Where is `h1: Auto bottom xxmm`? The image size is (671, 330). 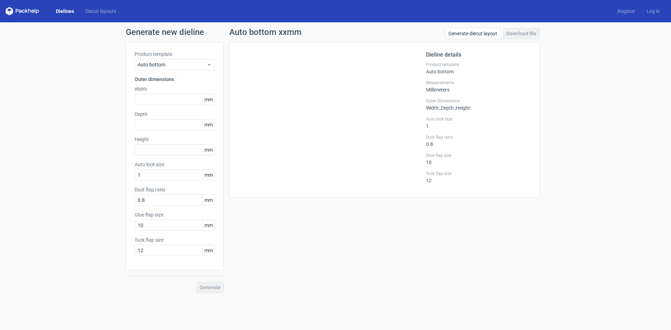
h1: Auto bottom xxmm is located at coordinates (265, 32).